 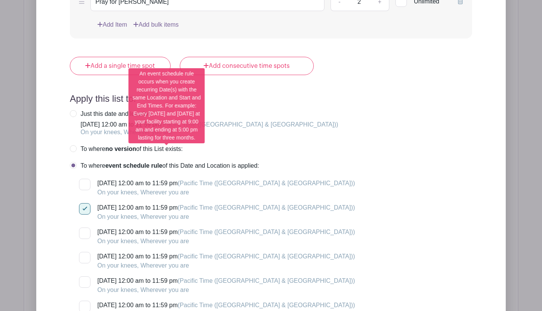 I want to click on strong: event schedule rule, so click(x=134, y=166).